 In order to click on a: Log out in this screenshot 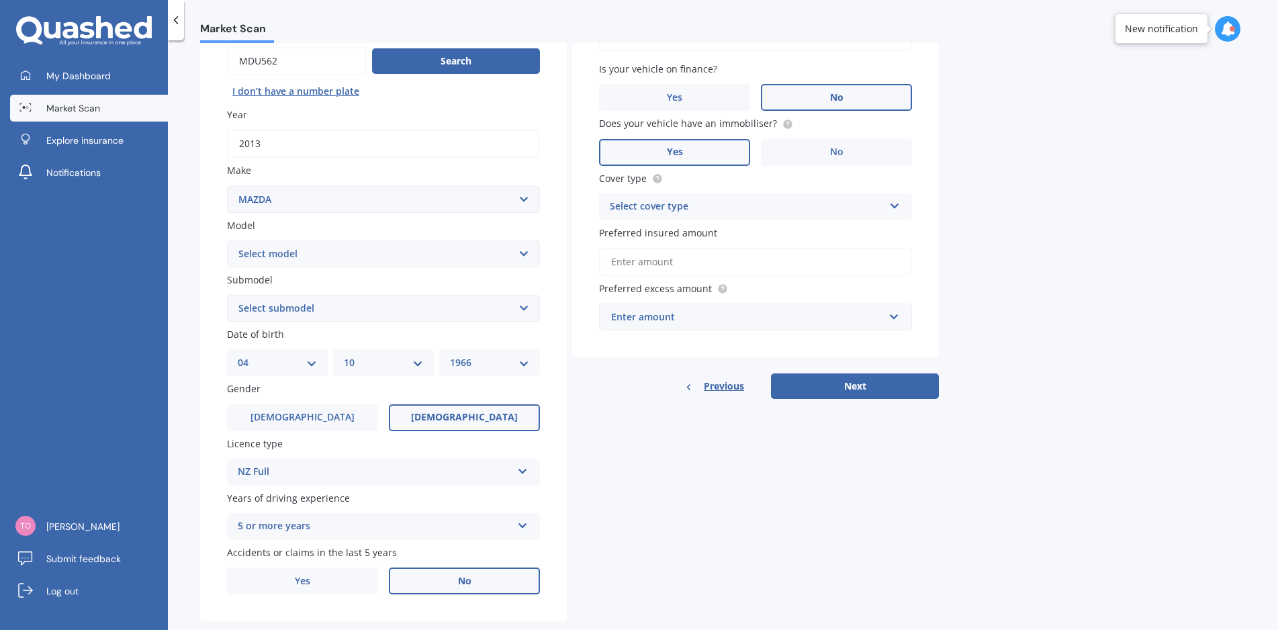, I will do `click(89, 591)`.